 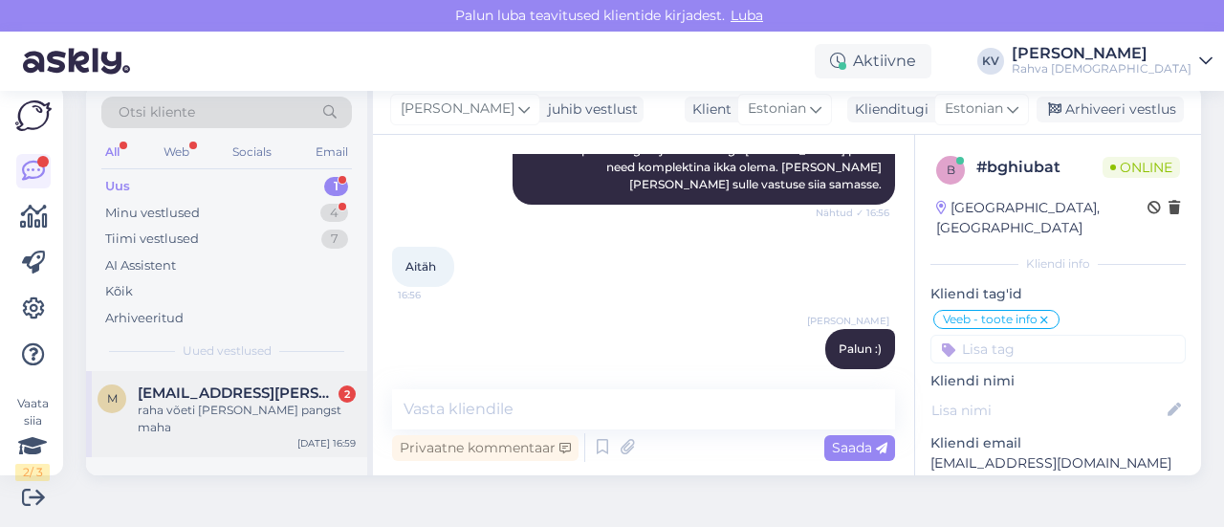 I want to click on span: Uued vestlused, so click(x=227, y=351).